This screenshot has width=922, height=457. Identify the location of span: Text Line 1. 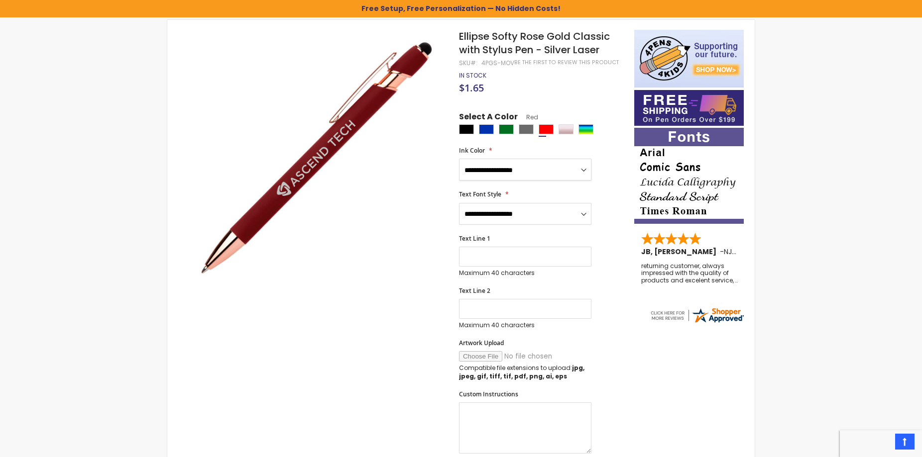
(474, 238).